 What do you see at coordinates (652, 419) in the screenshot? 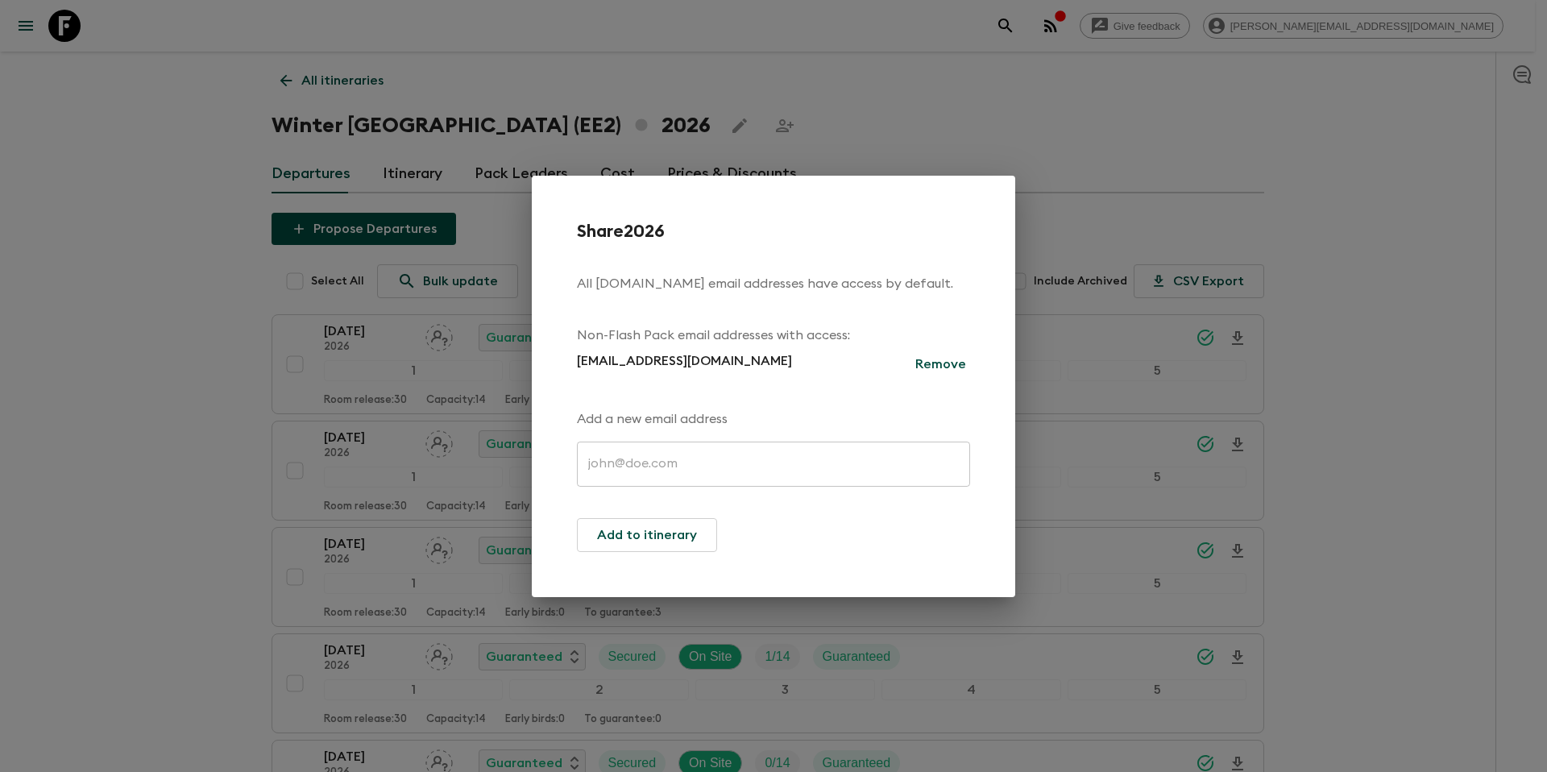
I see `p: Add a new email address` at bounding box center [652, 419].